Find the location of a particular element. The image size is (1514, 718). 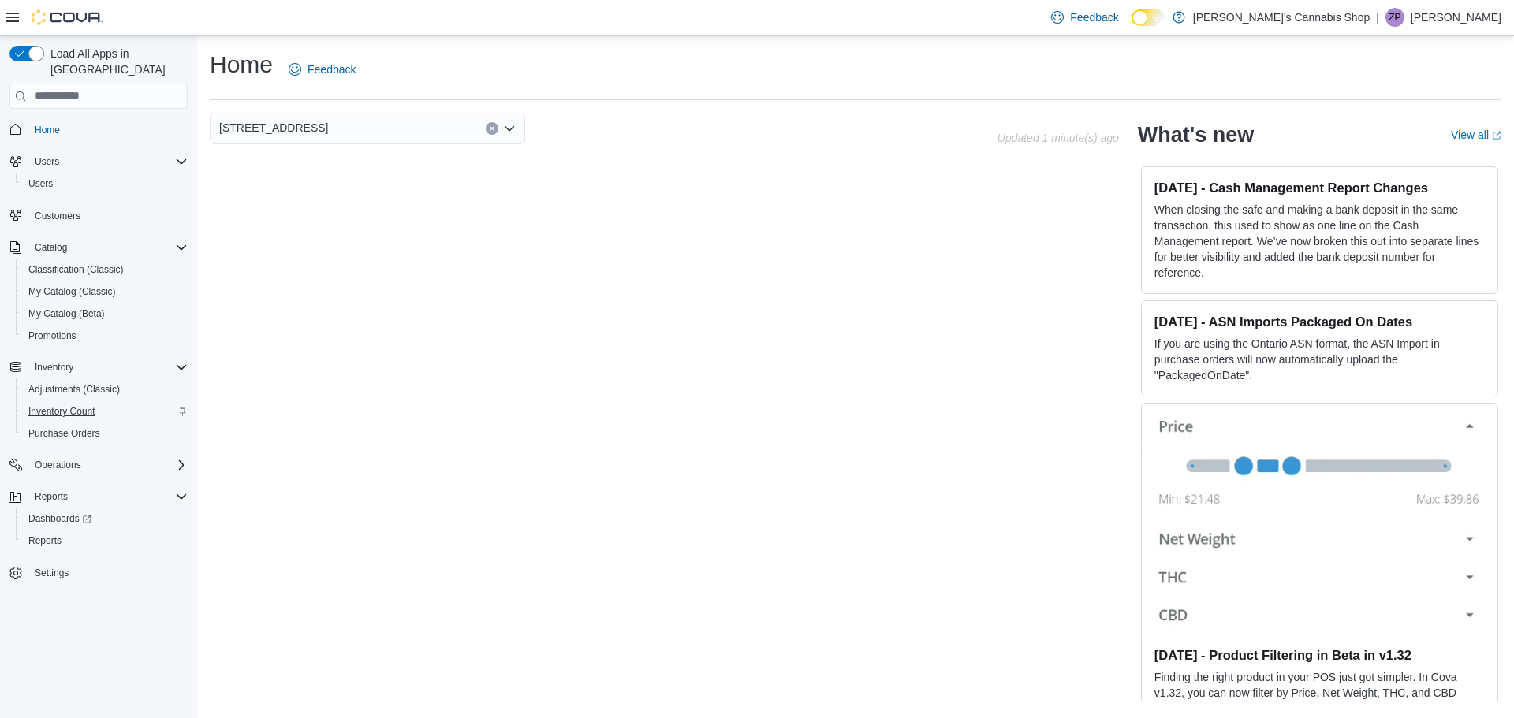

a: Classification (Classic) is located at coordinates (76, 270).